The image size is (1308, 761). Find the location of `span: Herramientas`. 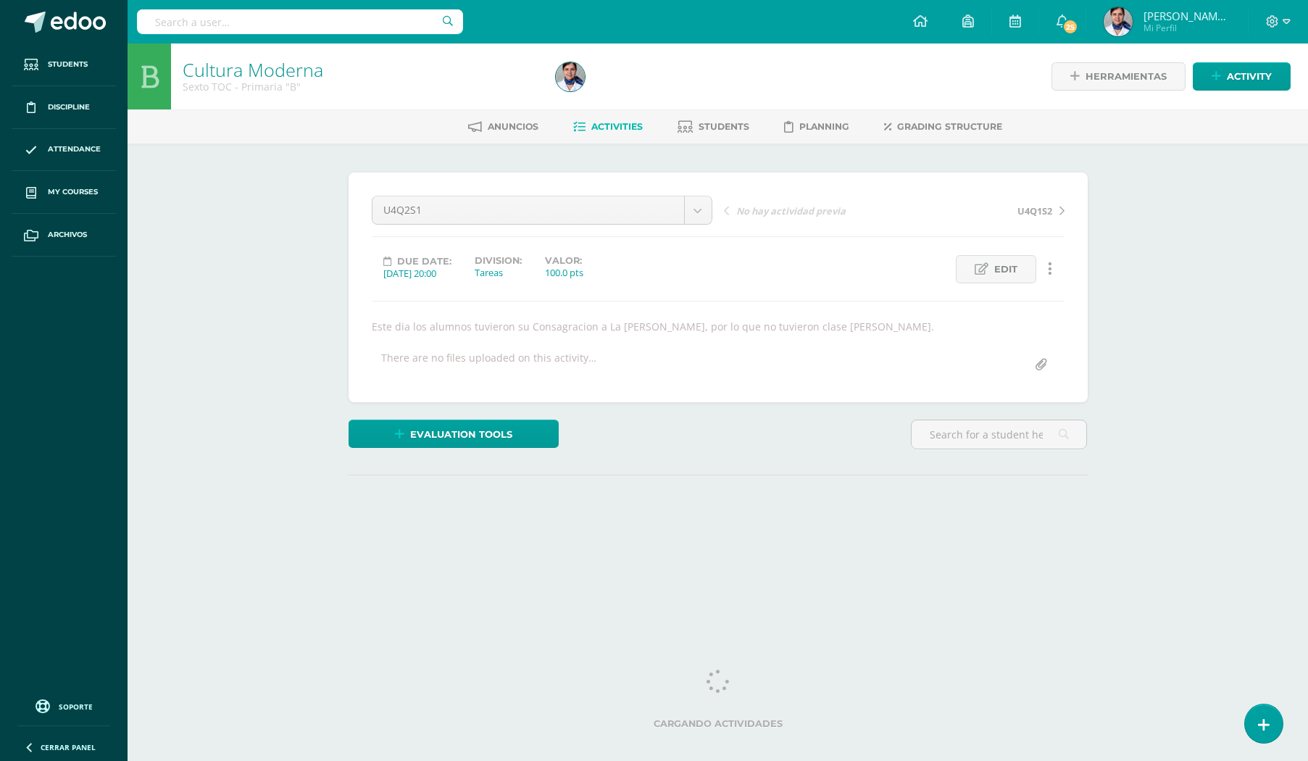

span: Herramientas is located at coordinates (1126, 76).